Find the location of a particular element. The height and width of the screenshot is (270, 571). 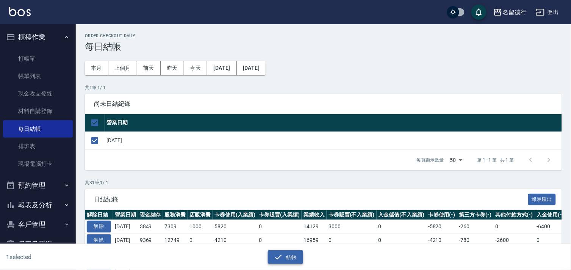

button: 登出 is located at coordinates (547, 12).